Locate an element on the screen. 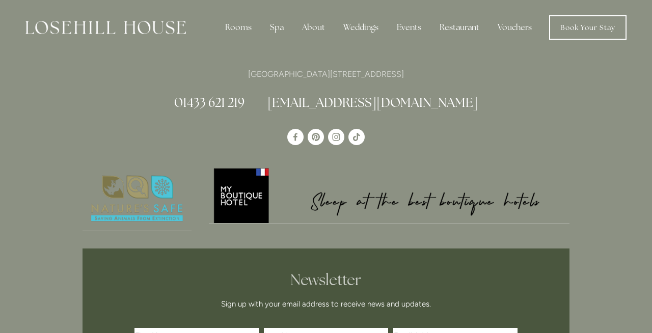 The image size is (652, 333). a: Pinterest is located at coordinates (316, 137).